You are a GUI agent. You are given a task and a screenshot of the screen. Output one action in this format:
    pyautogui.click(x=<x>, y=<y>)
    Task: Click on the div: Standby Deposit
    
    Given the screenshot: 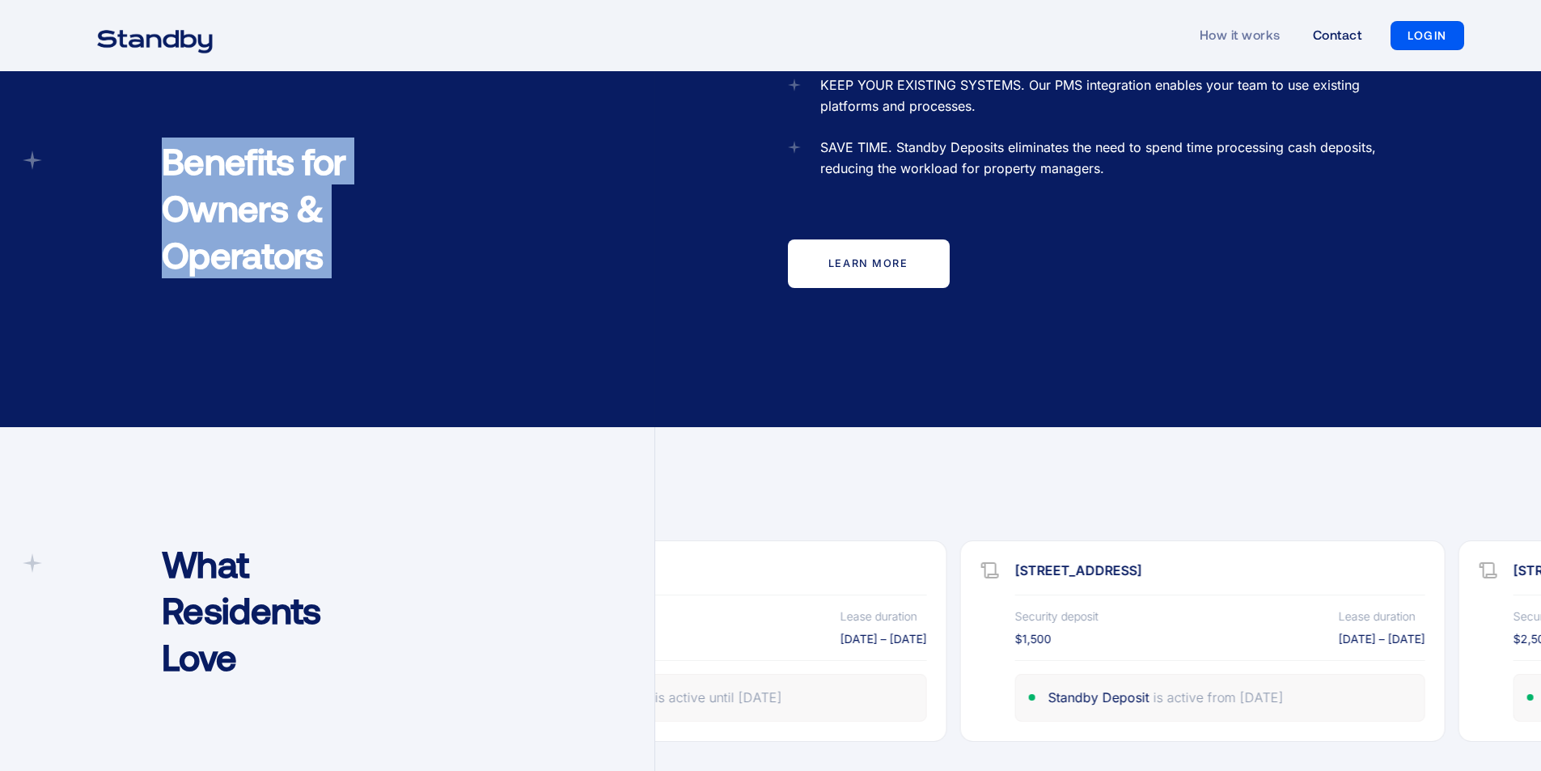 What is the action you would take?
    pyautogui.click(x=1098, y=697)
    